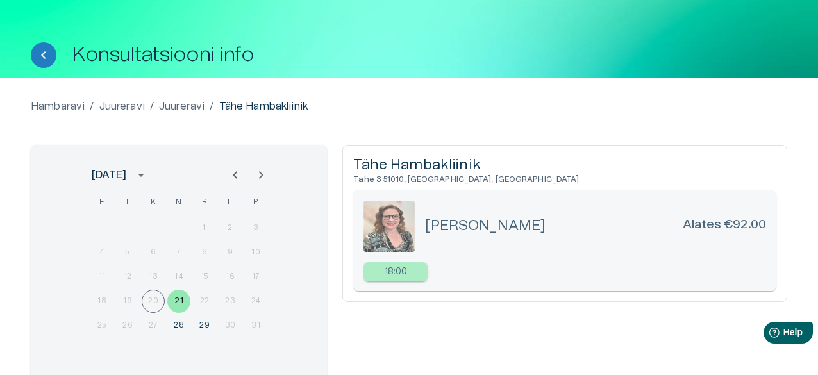 The height and width of the screenshot is (375, 818). Describe the element at coordinates (153, 203) in the screenshot. I see `span: kolmapäev` at that location.